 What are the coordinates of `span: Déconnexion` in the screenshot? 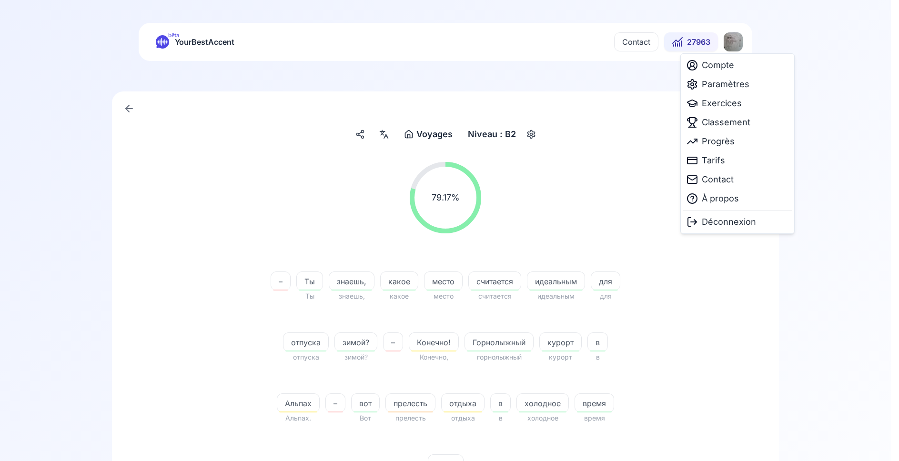 It's located at (729, 222).